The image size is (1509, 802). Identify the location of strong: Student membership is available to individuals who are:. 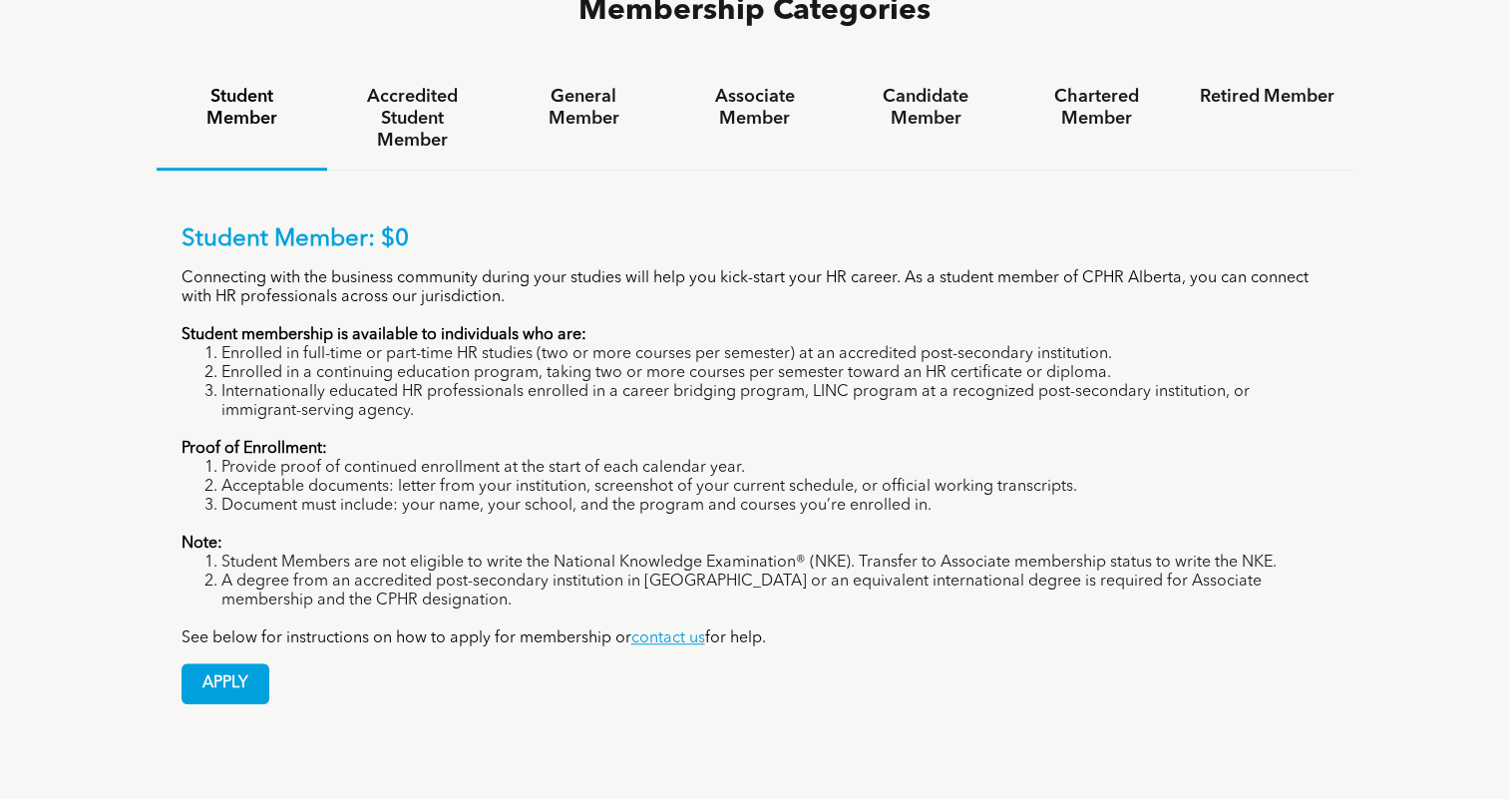
(384, 335).